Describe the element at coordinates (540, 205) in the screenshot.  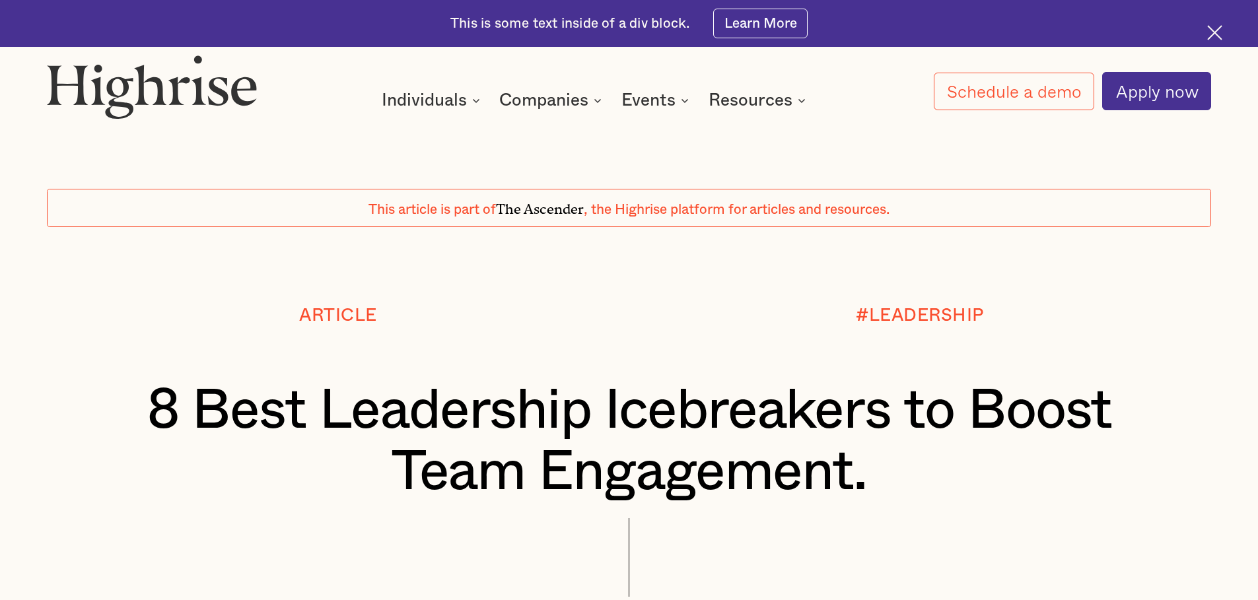
I see `span: The Ascender` at that location.